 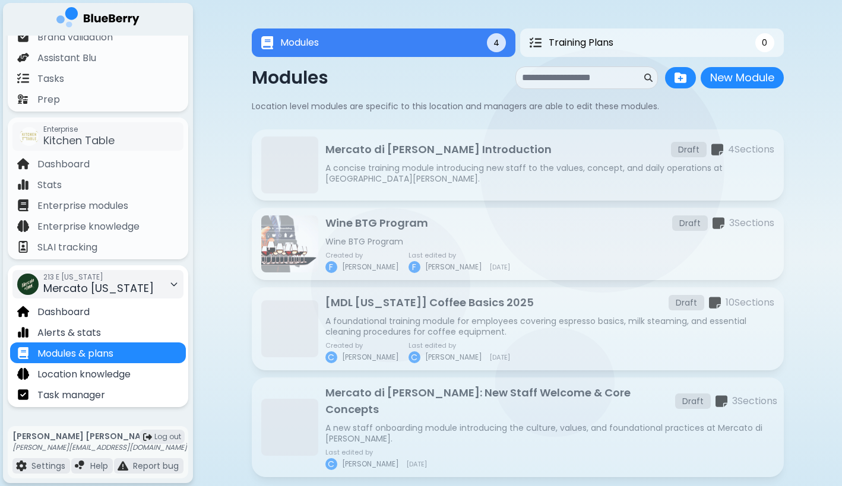 I want to click on button: ModulesModules4, so click(x=384, y=43).